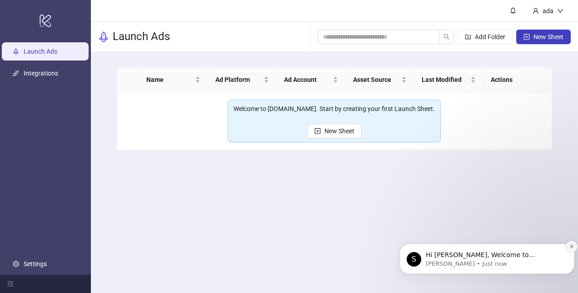  What do you see at coordinates (468, 37) in the screenshot?
I see `span: folder-add` at bounding box center [468, 37].